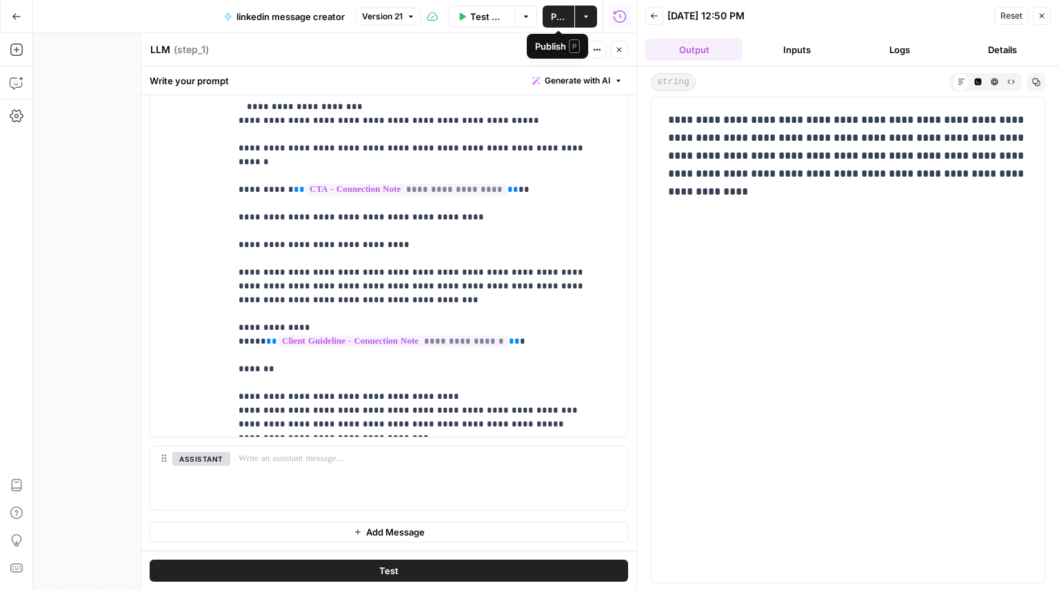  I want to click on button: Output, so click(694, 50).